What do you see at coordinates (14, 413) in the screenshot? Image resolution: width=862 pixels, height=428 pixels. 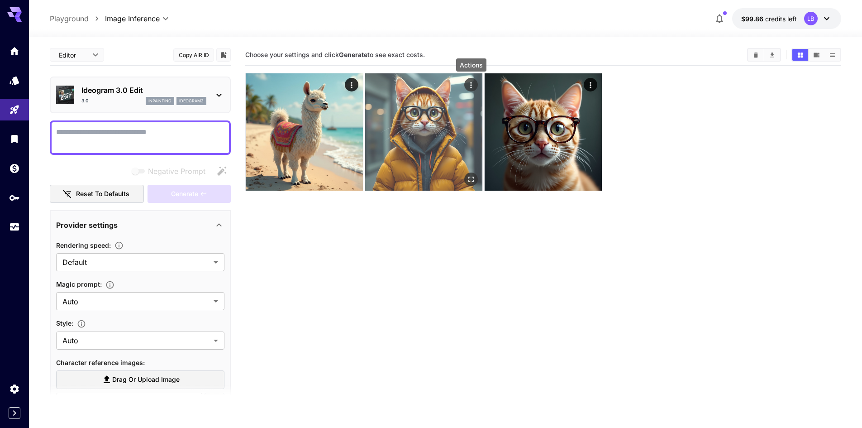 I see `button: Expand sidebar` at bounding box center [14, 413].